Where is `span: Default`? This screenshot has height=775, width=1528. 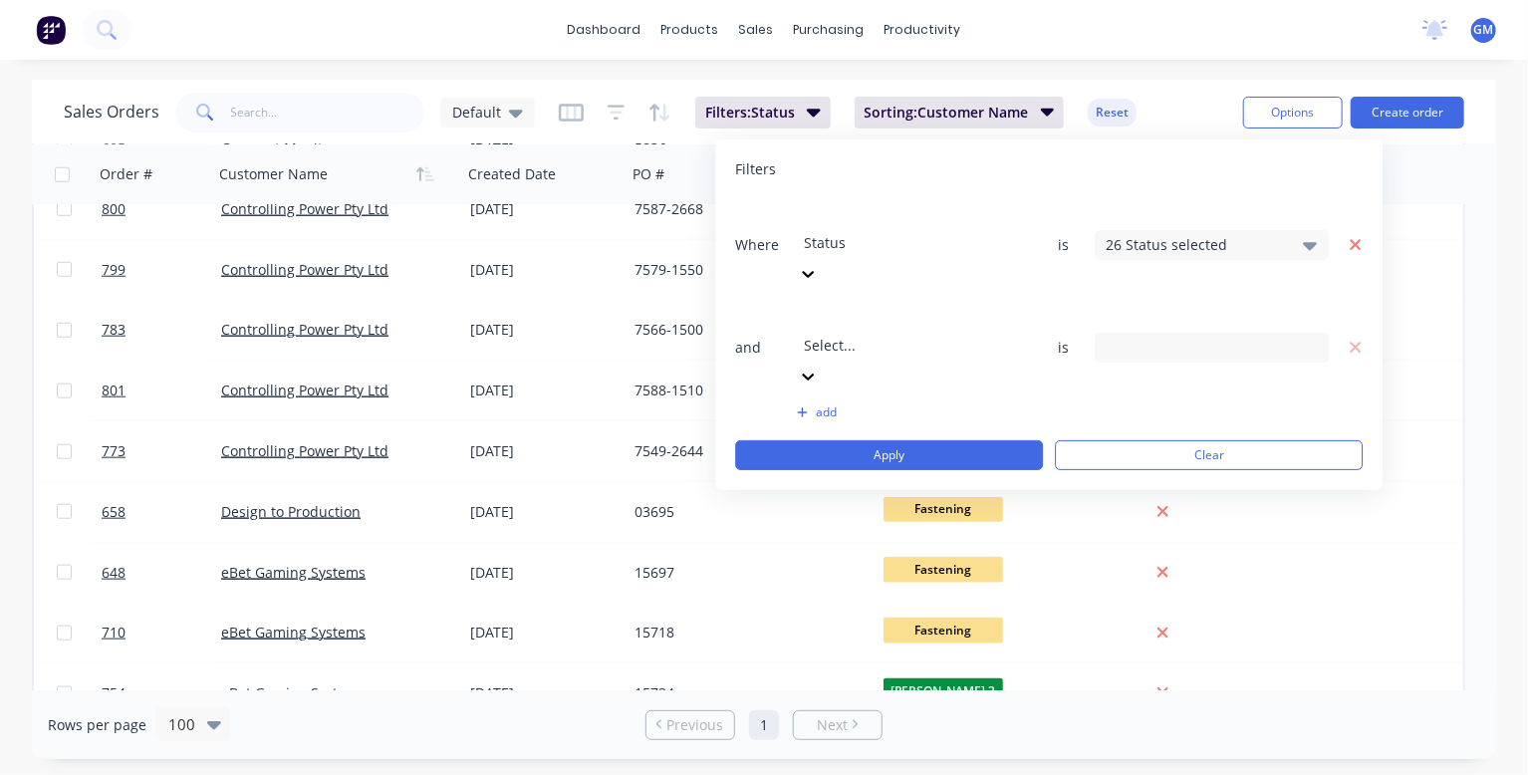 span: Default is located at coordinates (476, 112).